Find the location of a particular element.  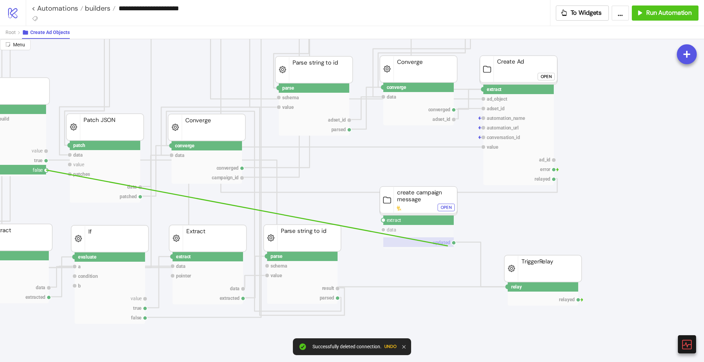

text: automation_name is located at coordinates (506, 118).